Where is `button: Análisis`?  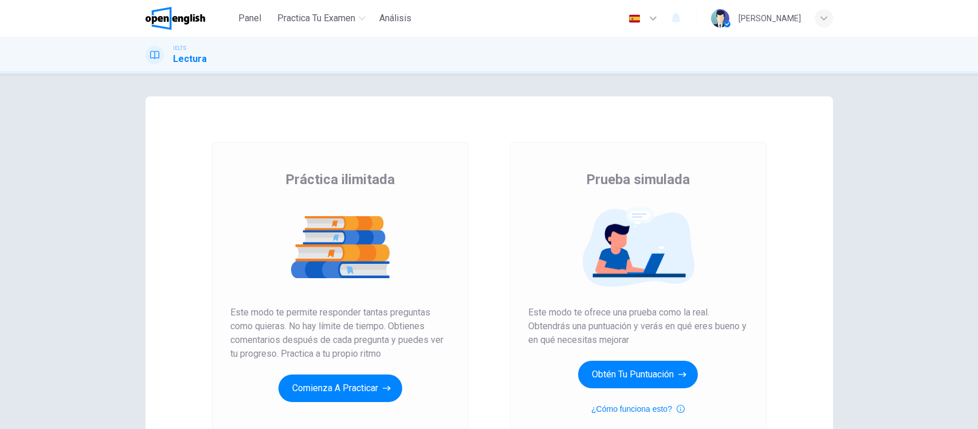 button: Análisis is located at coordinates (395, 18).